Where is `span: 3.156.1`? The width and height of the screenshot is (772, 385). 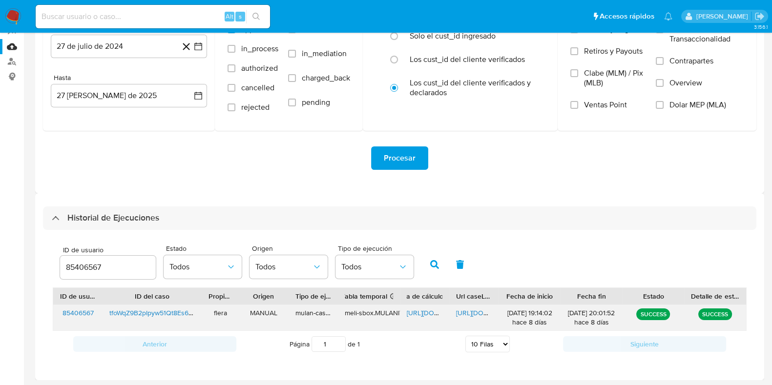
span: 3.156.1 is located at coordinates (760, 27).